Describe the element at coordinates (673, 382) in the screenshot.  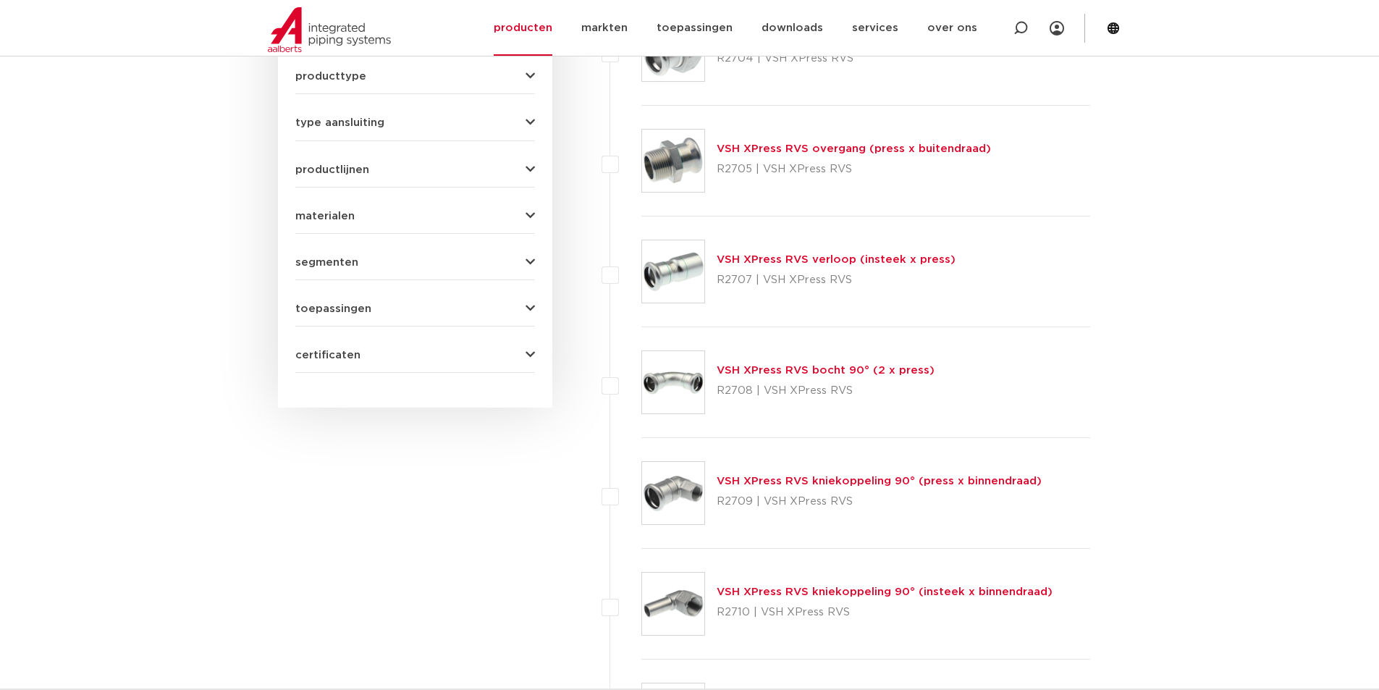
I see `img: Thumbnail for VSH XPress RVS bocht 90° (2 x press)` at that location.